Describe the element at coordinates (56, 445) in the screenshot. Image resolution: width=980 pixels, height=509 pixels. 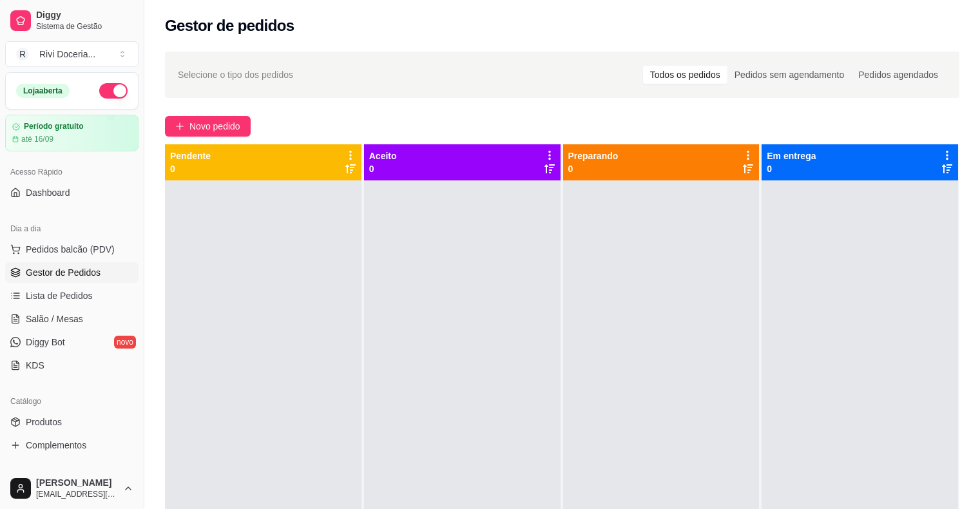
I see `span: Complementos` at that location.